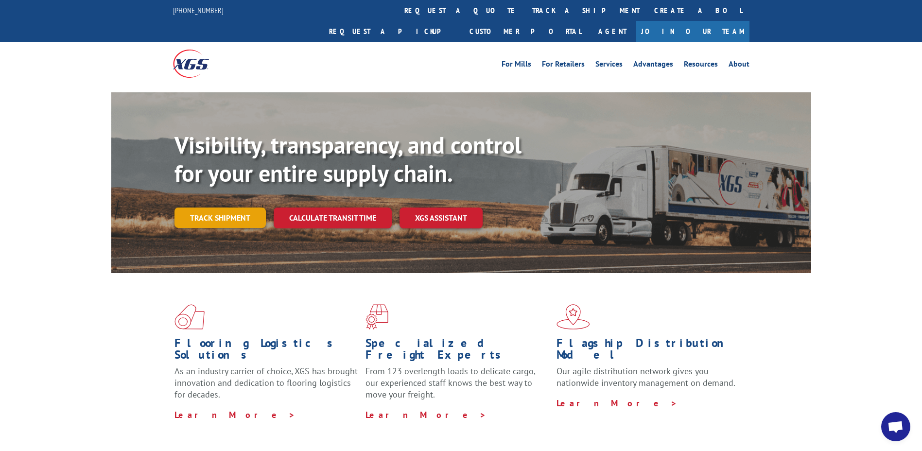  I want to click on a: About, so click(739, 66).